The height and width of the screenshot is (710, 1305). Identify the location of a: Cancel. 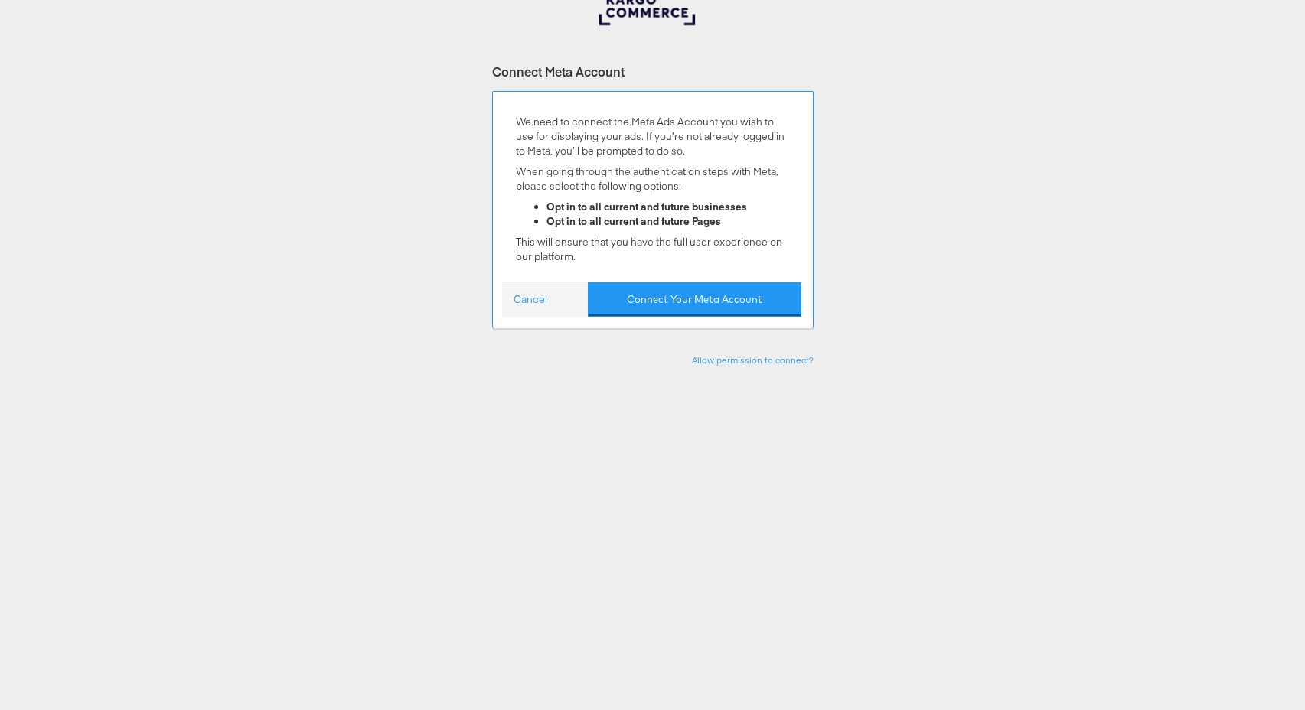
(530, 299).